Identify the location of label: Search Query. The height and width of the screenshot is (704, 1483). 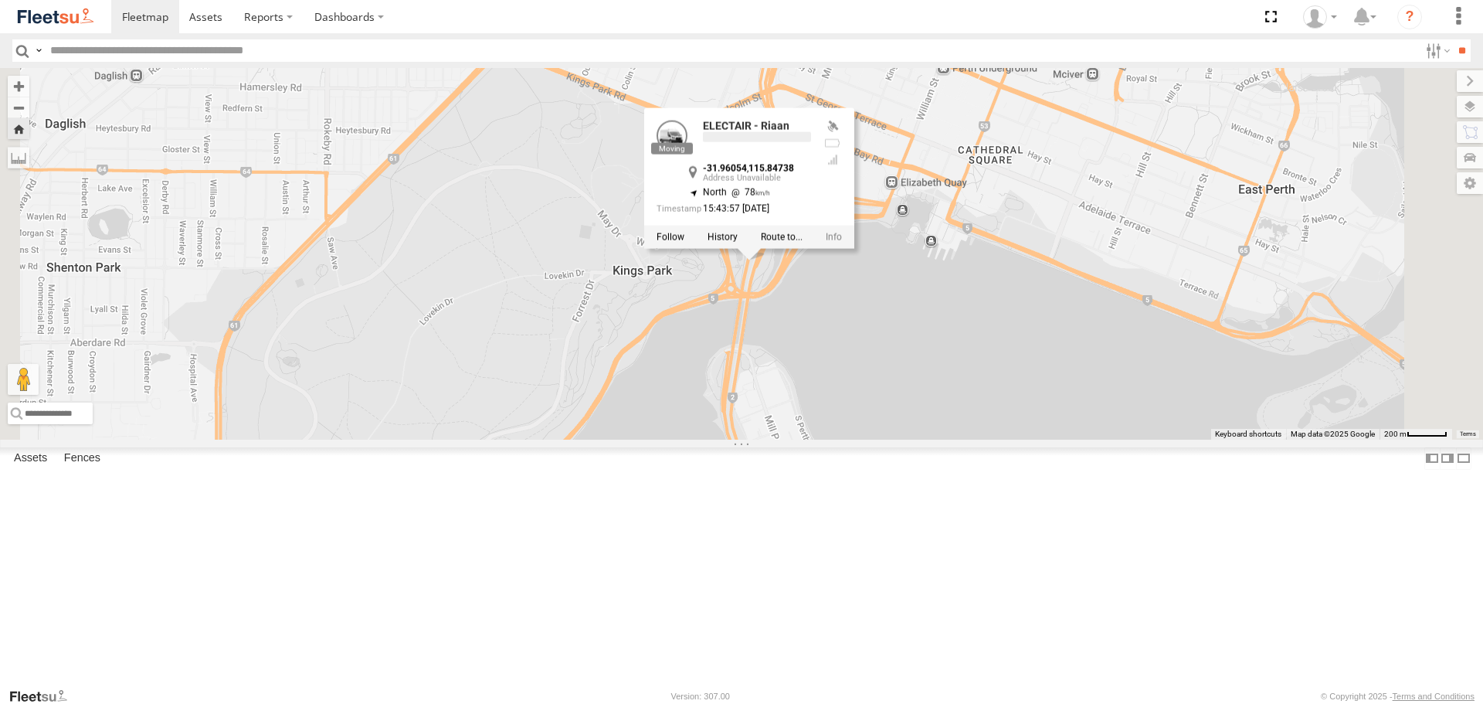
(39, 50).